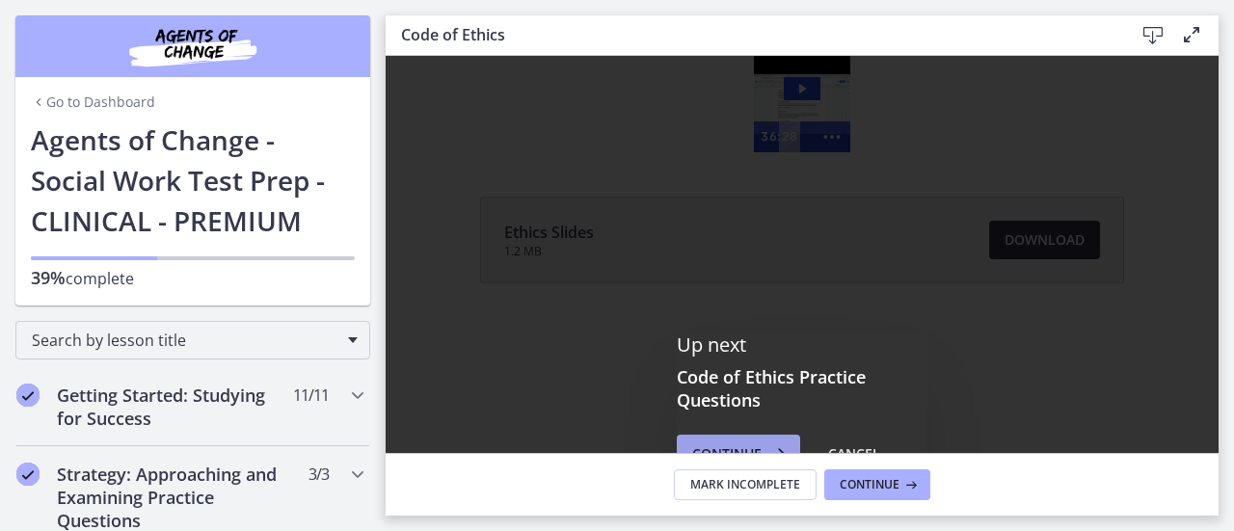 This screenshot has height=531, width=1234. What do you see at coordinates (48, 278) in the screenshot?
I see `span: 39%` at bounding box center [48, 278].